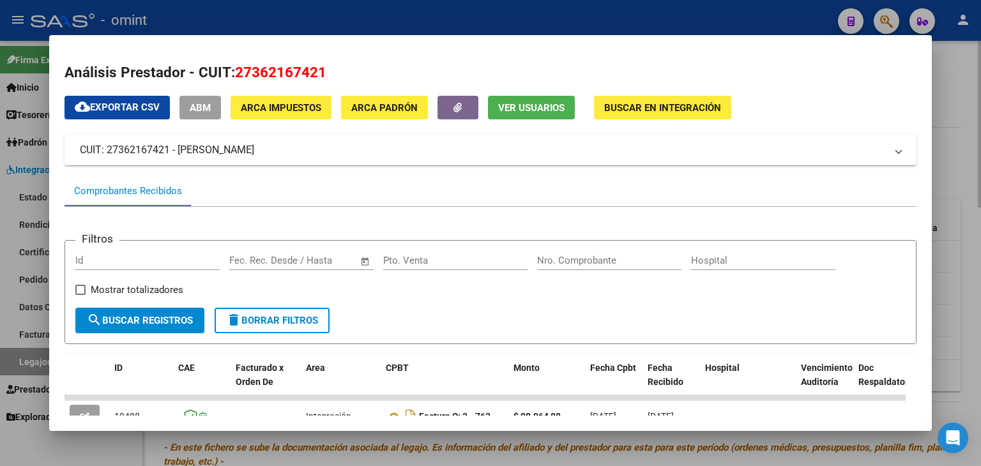 Image resolution: width=981 pixels, height=466 pixels. Describe the element at coordinates (328, 417) in the screenshot. I see `span: Integración` at that location.